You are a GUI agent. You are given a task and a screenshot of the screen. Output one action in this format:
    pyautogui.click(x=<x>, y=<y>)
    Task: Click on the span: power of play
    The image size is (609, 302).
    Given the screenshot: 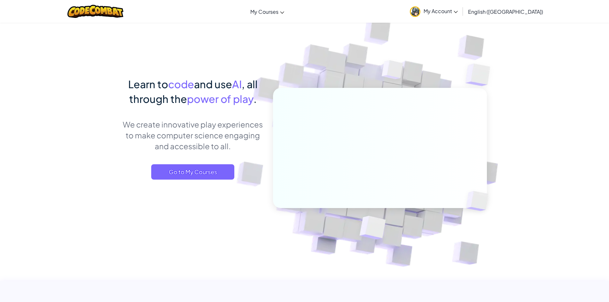 What is the action you would take?
    pyautogui.click(x=220, y=99)
    